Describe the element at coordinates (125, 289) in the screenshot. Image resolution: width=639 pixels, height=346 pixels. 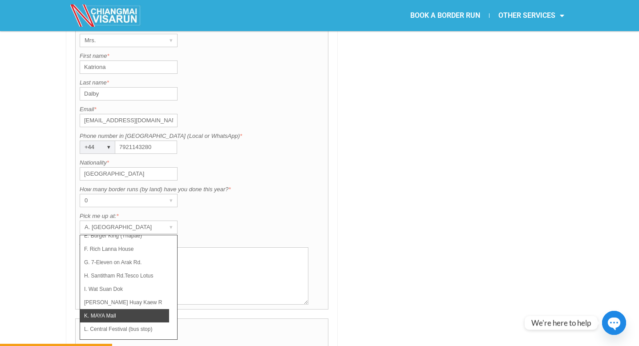
I see `li: I. Wat Suan Dok` at that location.